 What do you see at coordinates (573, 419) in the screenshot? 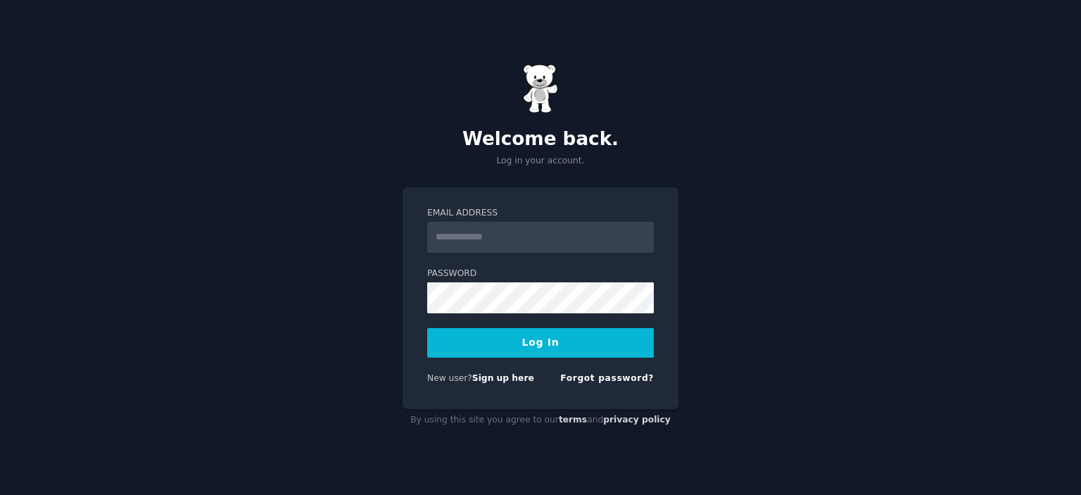
I see `a: terms` at bounding box center [573, 419].